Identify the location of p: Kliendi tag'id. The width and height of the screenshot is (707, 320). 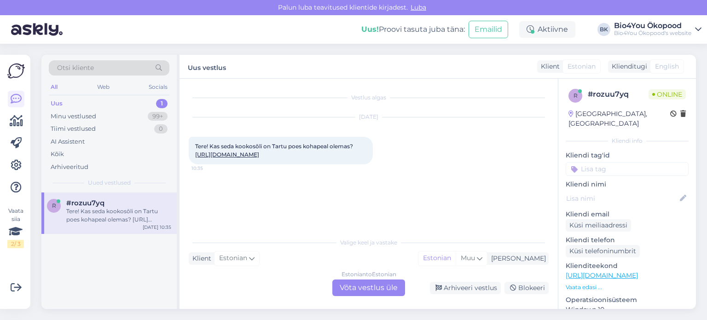
(627, 155).